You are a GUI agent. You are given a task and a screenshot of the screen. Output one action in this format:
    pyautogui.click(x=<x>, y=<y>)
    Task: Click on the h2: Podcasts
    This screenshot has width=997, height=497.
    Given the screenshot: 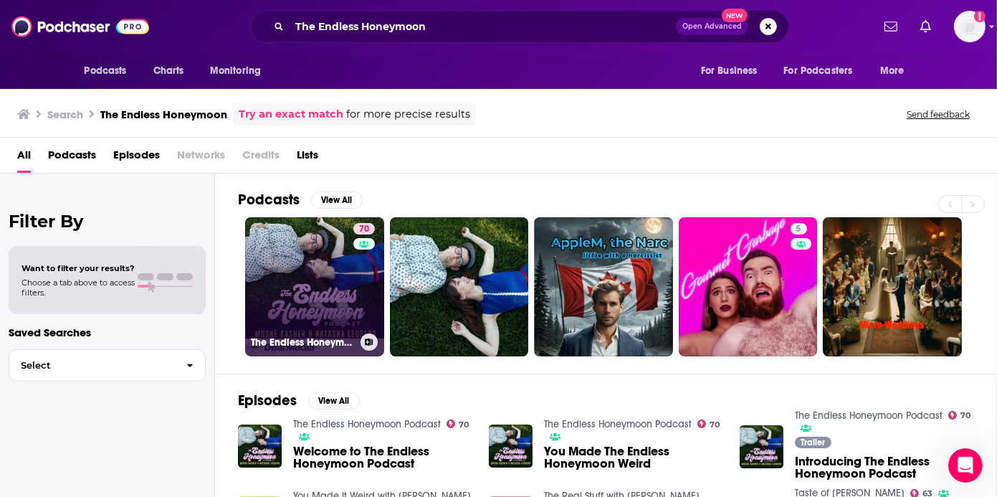 What is the action you would take?
    pyautogui.click(x=269, y=199)
    